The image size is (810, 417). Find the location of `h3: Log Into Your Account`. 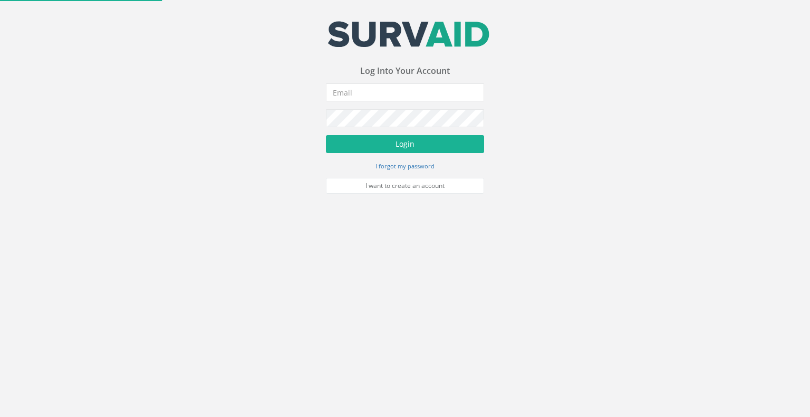

h3: Log Into Your Account is located at coordinates (405, 71).